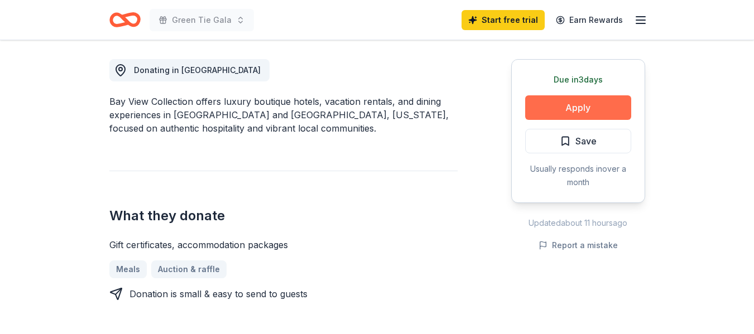 The height and width of the screenshot is (334, 754). What do you see at coordinates (189, 270) in the screenshot?
I see `a: Auction & raffle` at bounding box center [189, 270].